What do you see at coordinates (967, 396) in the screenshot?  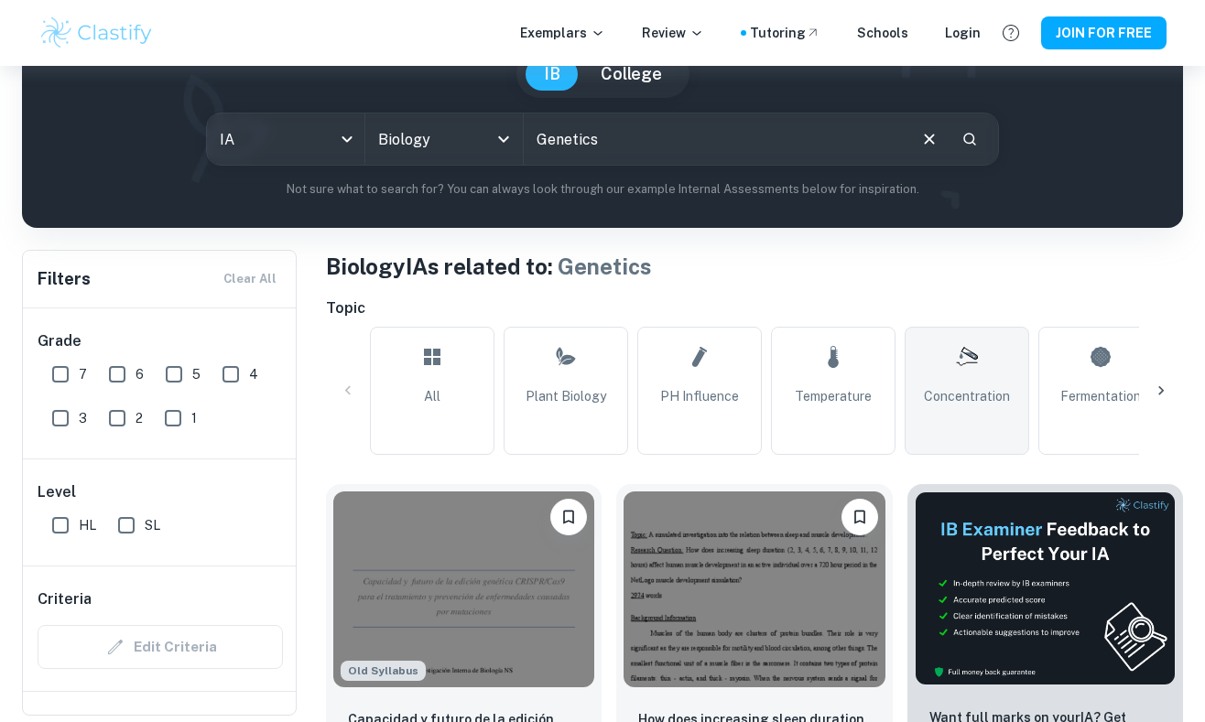 I see `span: Concentration` at bounding box center [967, 396].